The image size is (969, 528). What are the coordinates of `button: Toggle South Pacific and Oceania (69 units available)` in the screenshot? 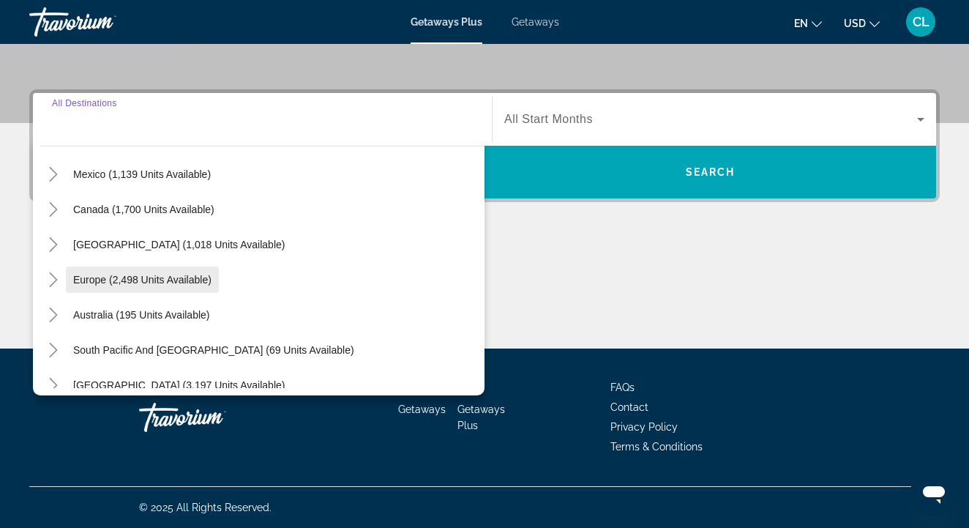 It's located at (53, 350).